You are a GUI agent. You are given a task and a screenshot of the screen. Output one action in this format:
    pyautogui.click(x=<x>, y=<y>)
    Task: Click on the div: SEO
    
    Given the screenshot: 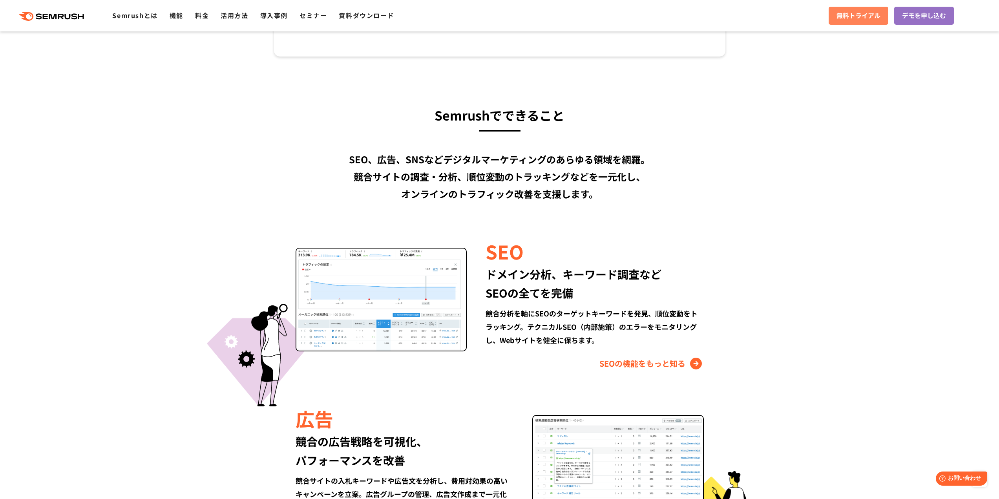 What is the action you would take?
    pyautogui.click(x=594, y=251)
    